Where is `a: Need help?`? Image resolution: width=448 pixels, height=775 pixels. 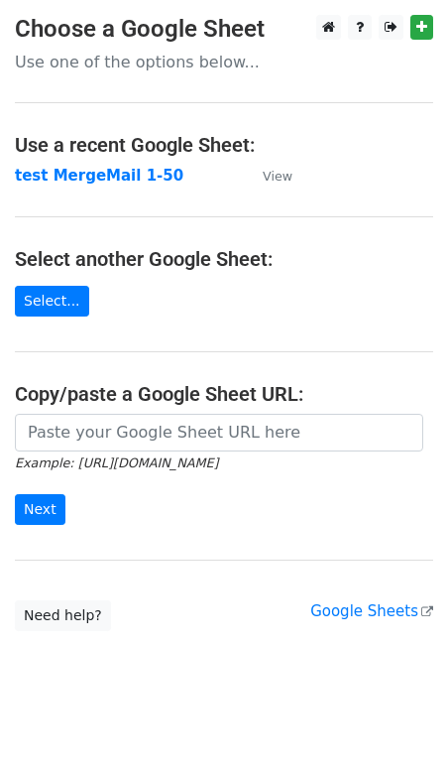
a: Need help? is located at coordinates (62, 615).